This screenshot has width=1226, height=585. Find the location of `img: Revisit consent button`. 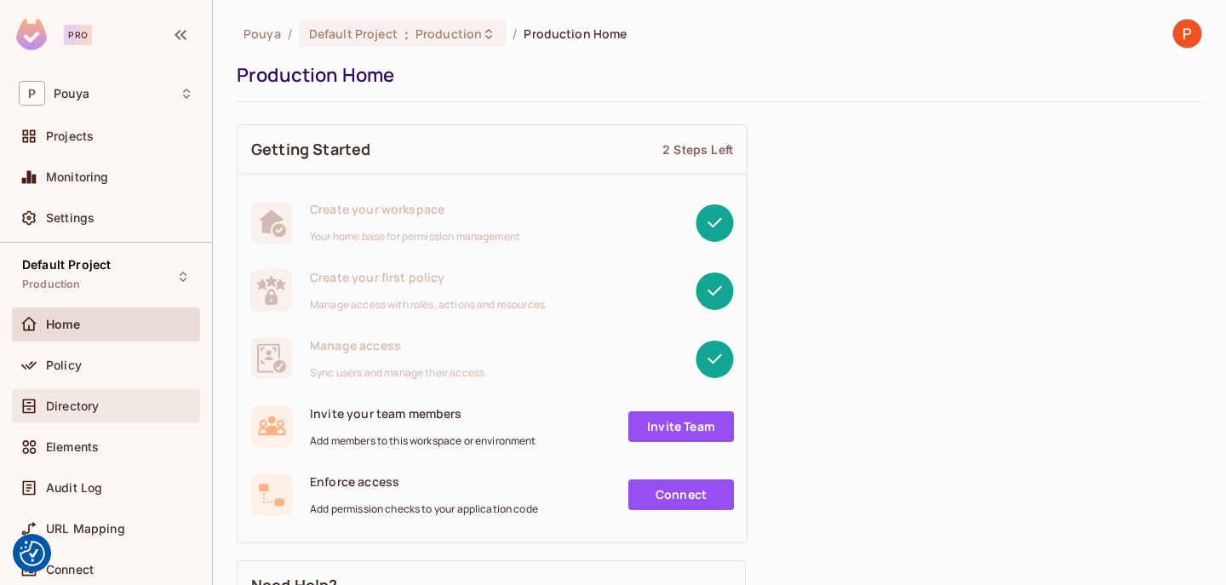

img: Revisit consent button is located at coordinates (32, 553).